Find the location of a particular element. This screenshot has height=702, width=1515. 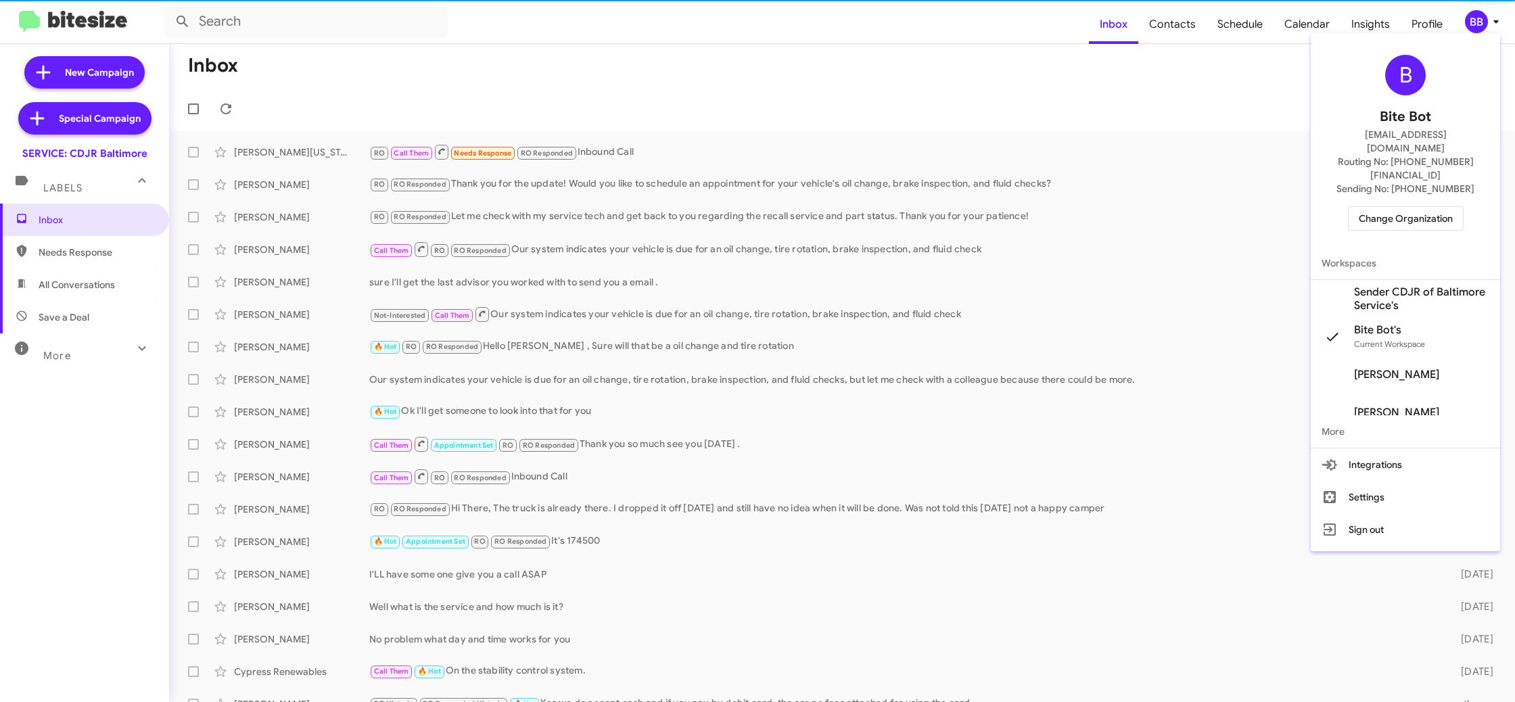

button: Change Organization is located at coordinates (1405, 218).